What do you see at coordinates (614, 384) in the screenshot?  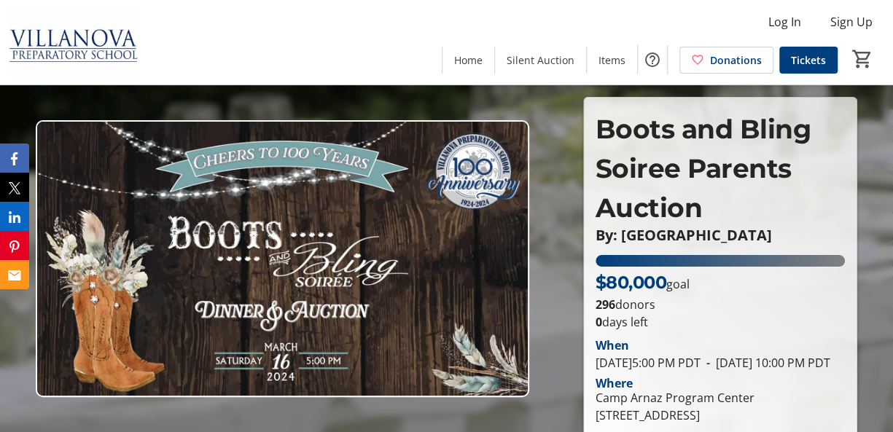 I see `div: Where` at bounding box center [614, 384].